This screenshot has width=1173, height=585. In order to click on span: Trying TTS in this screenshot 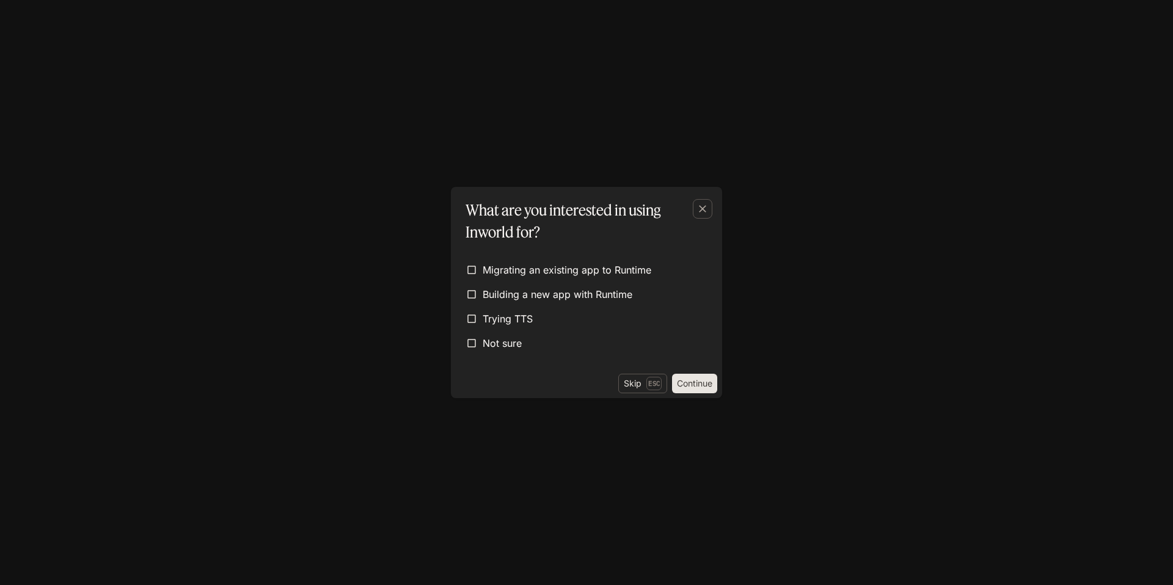, I will do `click(508, 319)`.